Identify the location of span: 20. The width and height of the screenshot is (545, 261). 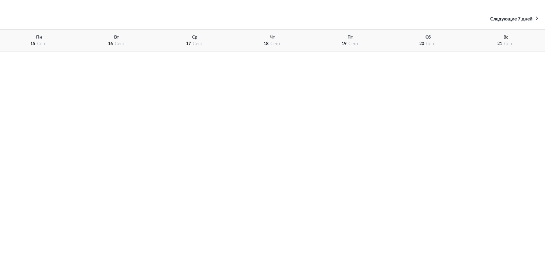
(422, 44).